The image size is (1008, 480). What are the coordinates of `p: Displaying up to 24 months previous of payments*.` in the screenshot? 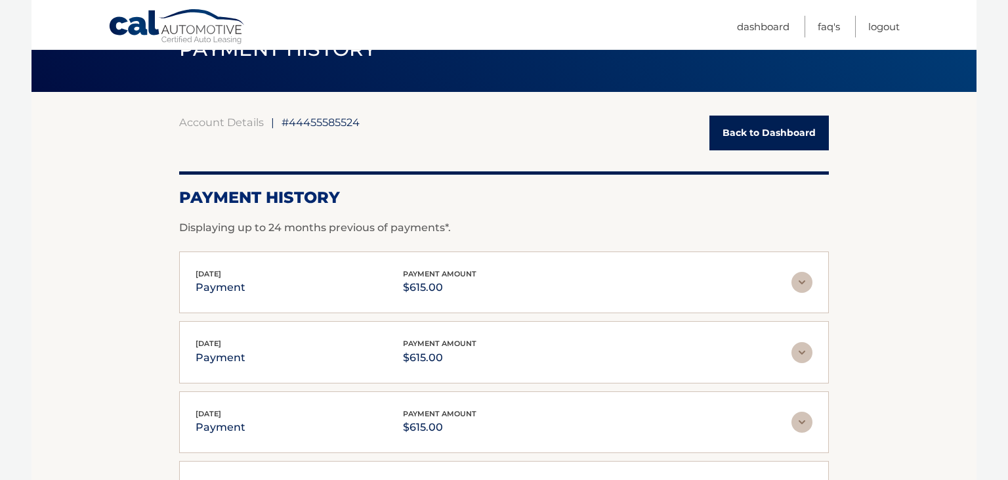 It's located at (504, 228).